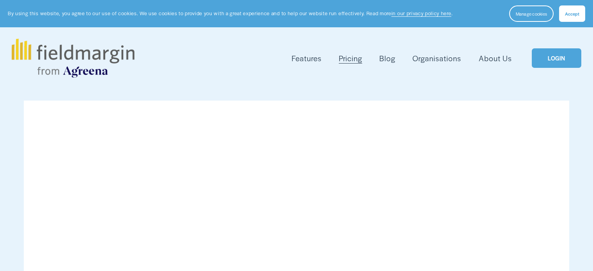  Describe the element at coordinates (230, 13) in the screenshot. I see `p: By using this website, you agree to our use of cookies. We use cookies to provide you with a grea...` at that location.